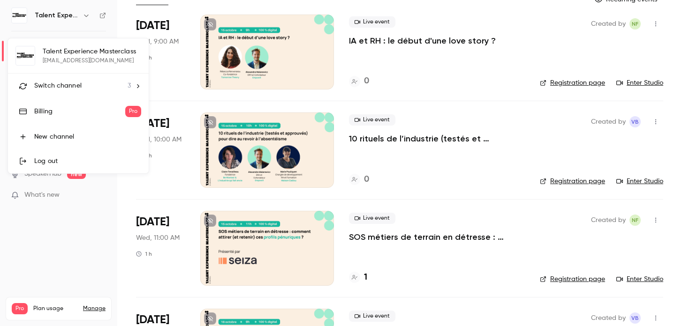 The image size is (682, 326). What do you see at coordinates (133, 112) in the screenshot?
I see `span: Pro` at bounding box center [133, 112].